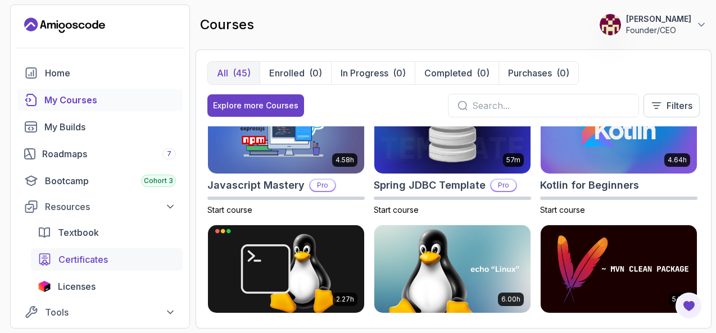 The width and height of the screenshot is (716, 333). I want to click on span: Certificates, so click(83, 260).